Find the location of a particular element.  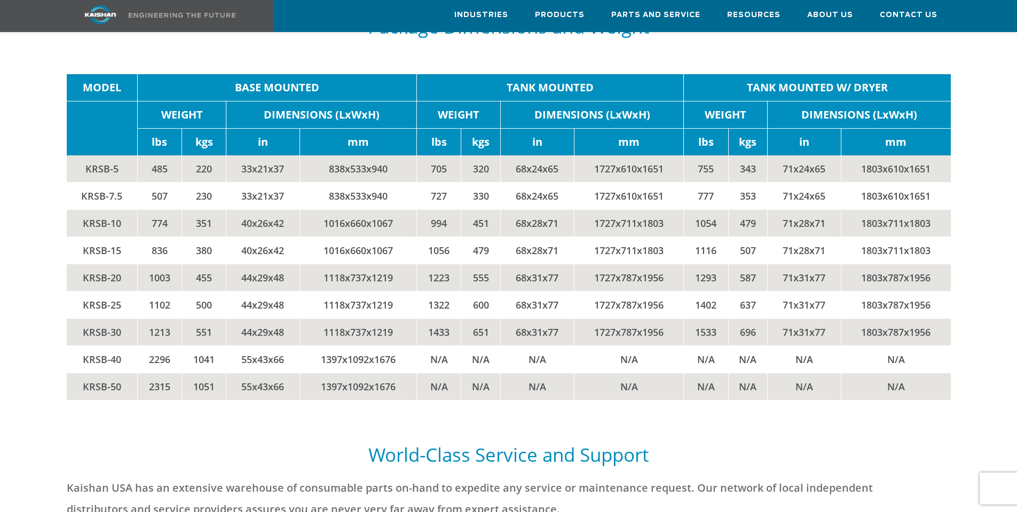

td: 777 is located at coordinates (706, 195).